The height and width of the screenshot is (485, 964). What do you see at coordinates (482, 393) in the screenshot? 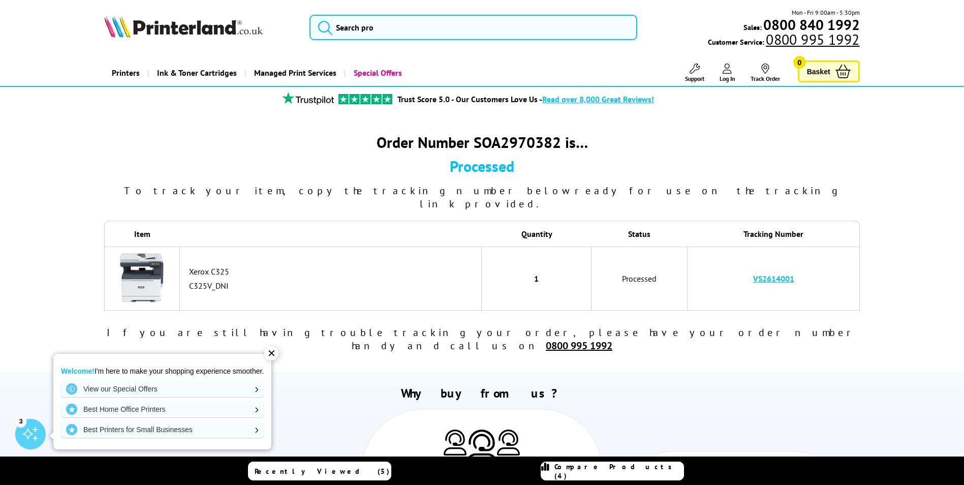
I see `h2: Why buy from us?` at bounding box center [482, 393].